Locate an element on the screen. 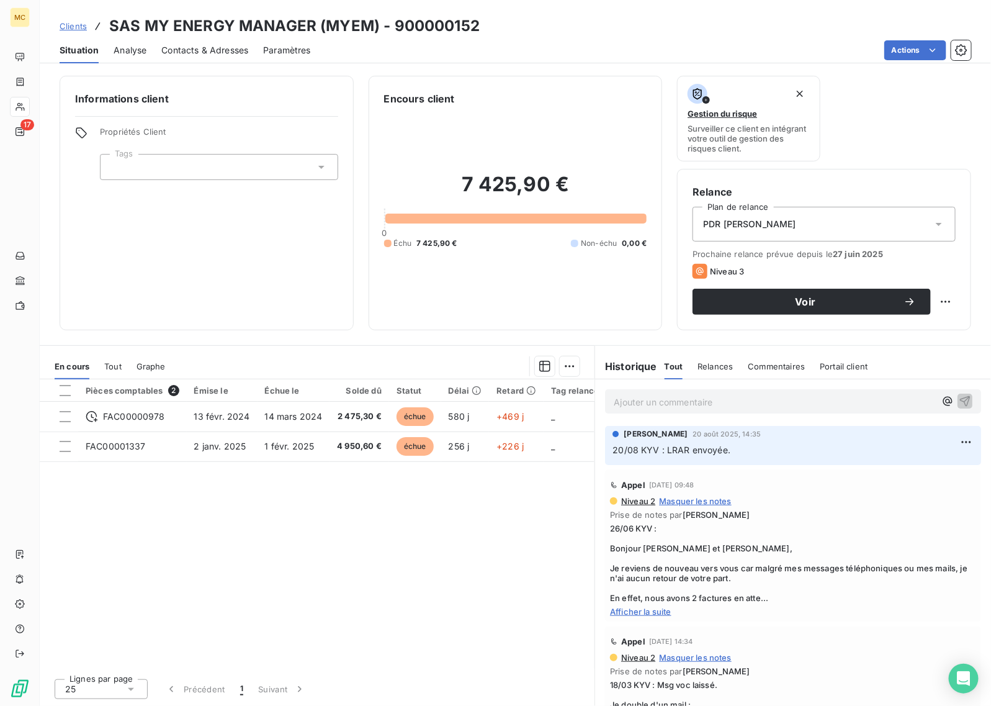 This screenshot has height=706, width=991. h6: Historique is located at coordinates (626, 366).